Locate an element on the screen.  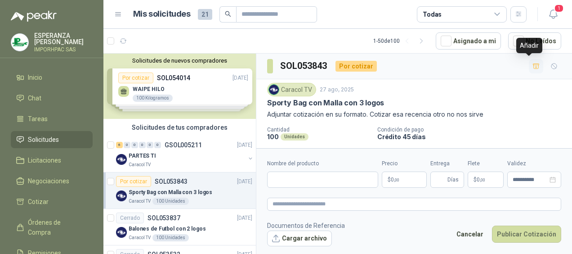
button: Cancelar is located at coordinates (470, 234).